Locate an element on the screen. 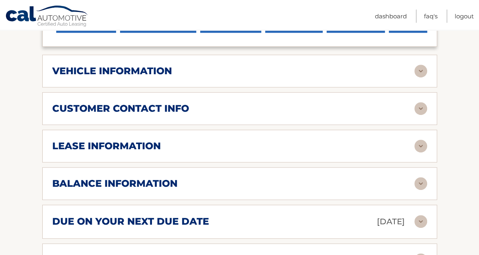 Image resolution: width=479 pixels, height=255 pixels. a: FAQ's is located at coordinates (431, 16).